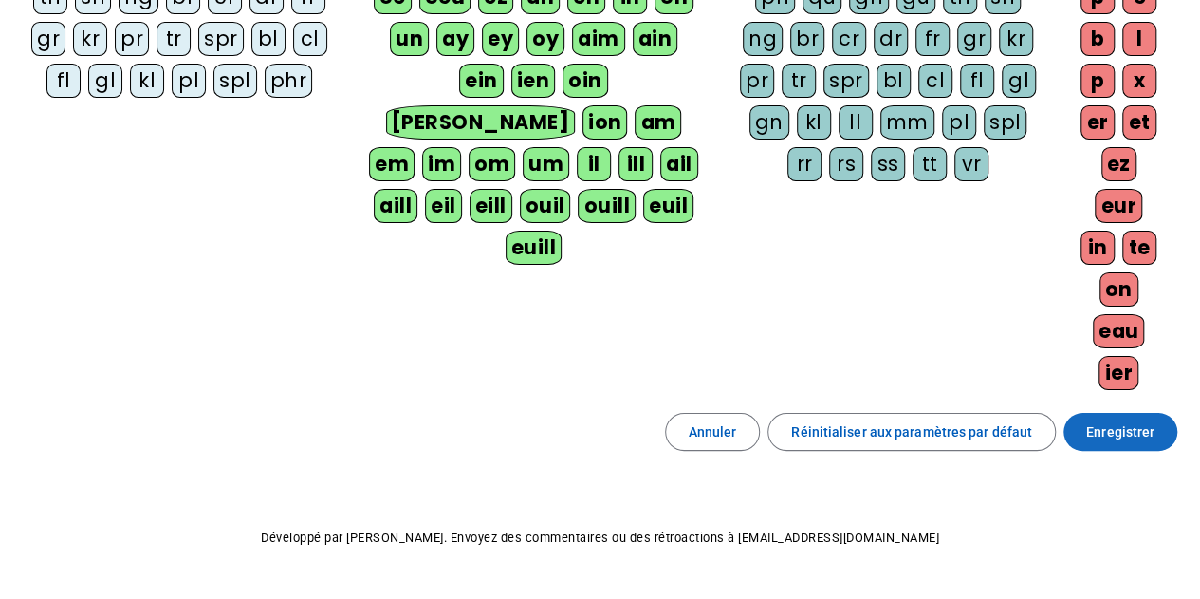 This screenshot has height=599, width=1200. Describe the element at coordinates (972, 164) in the screenshot. I see `div: vr` at that location.